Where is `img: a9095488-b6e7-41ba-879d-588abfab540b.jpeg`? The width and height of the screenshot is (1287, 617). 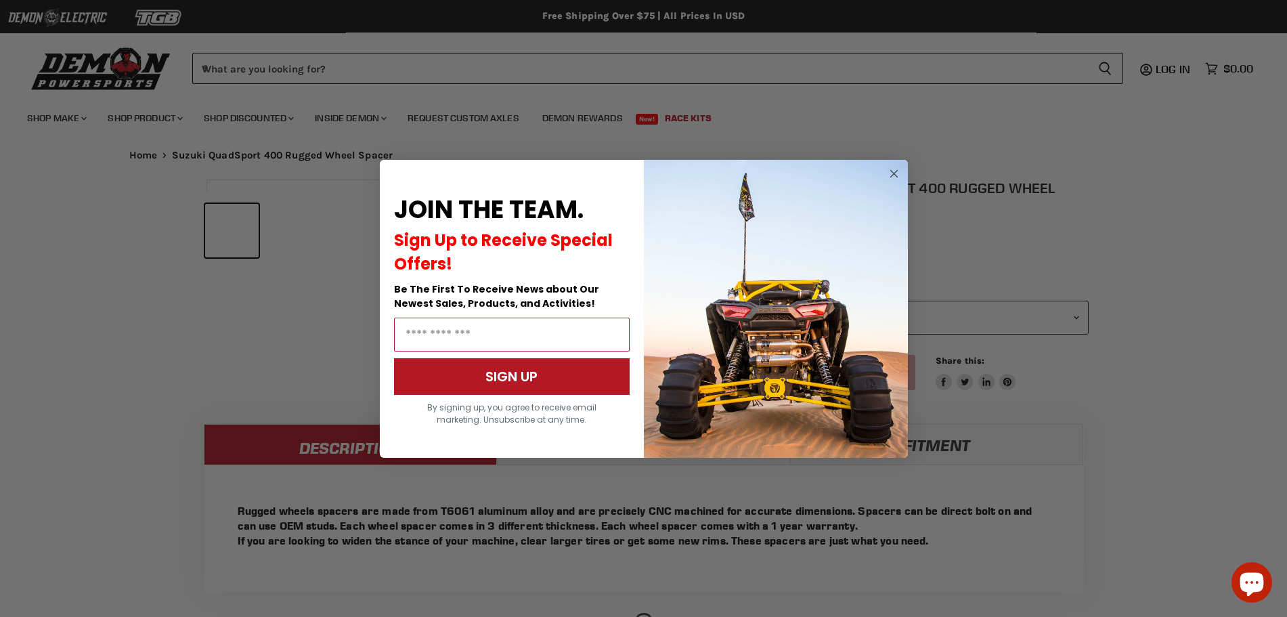
img: a9095488-b6e7-41ba-879d-588abfab540b.jpeg is located at coordinates (776, 309).